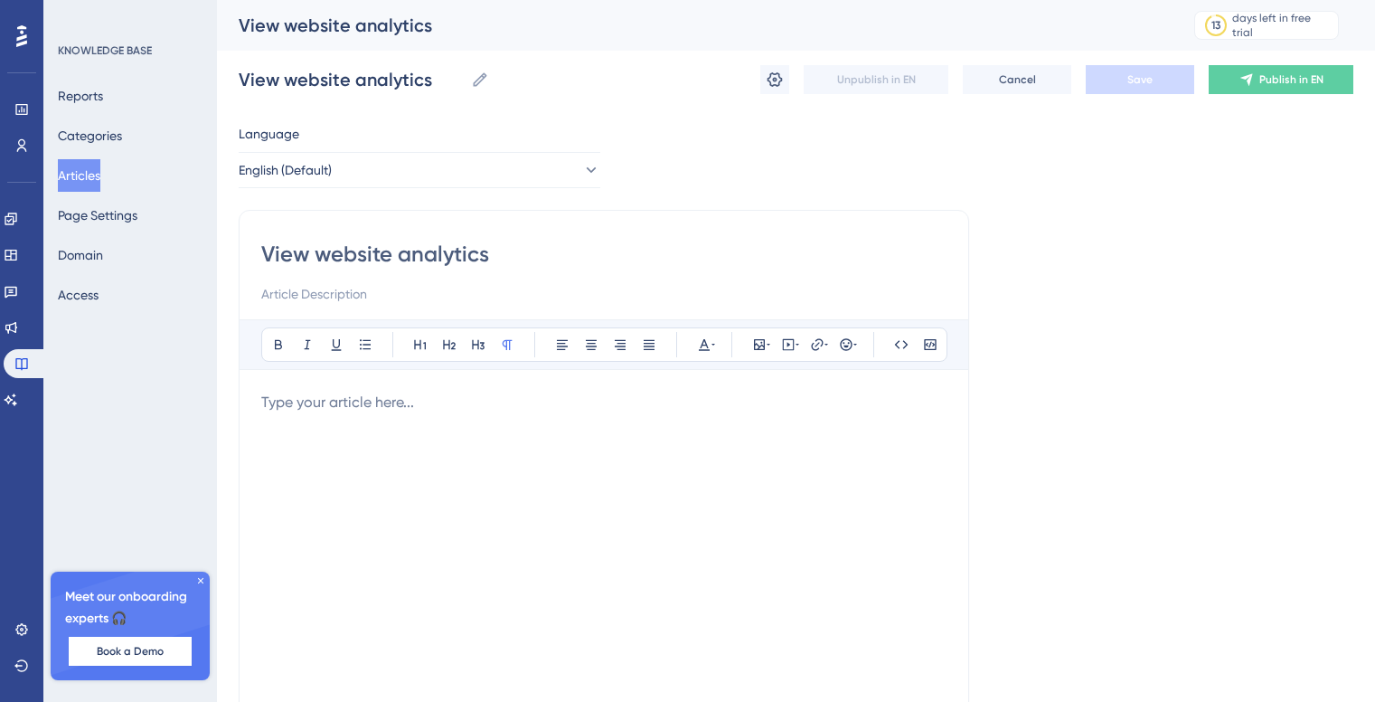 The height and width of the screenshot is (702, 1375). What do you see at coordinates (1291, 80) in the screenshot?
I see `span: Publish in EN` at bounding box center [1291, 80].